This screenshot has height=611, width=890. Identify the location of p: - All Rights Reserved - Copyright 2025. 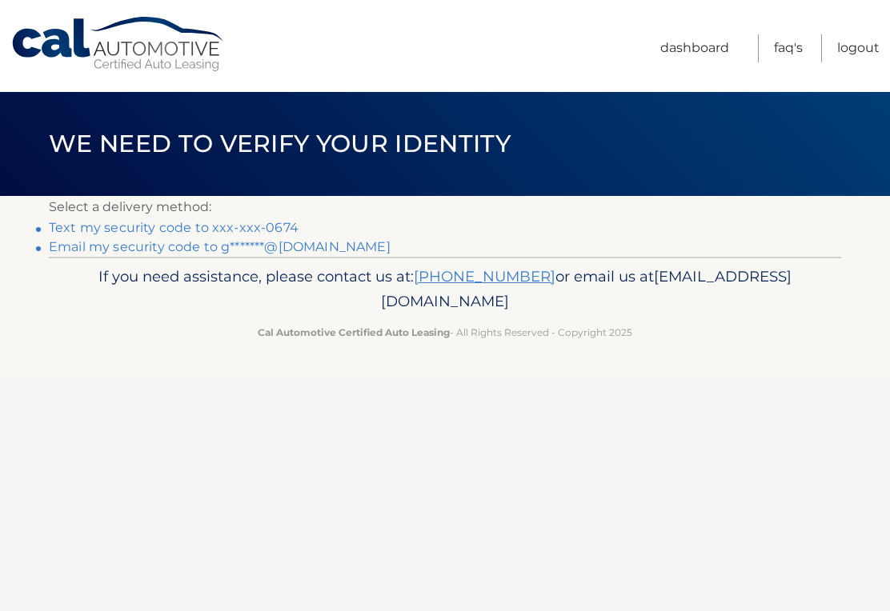
(445, 332).